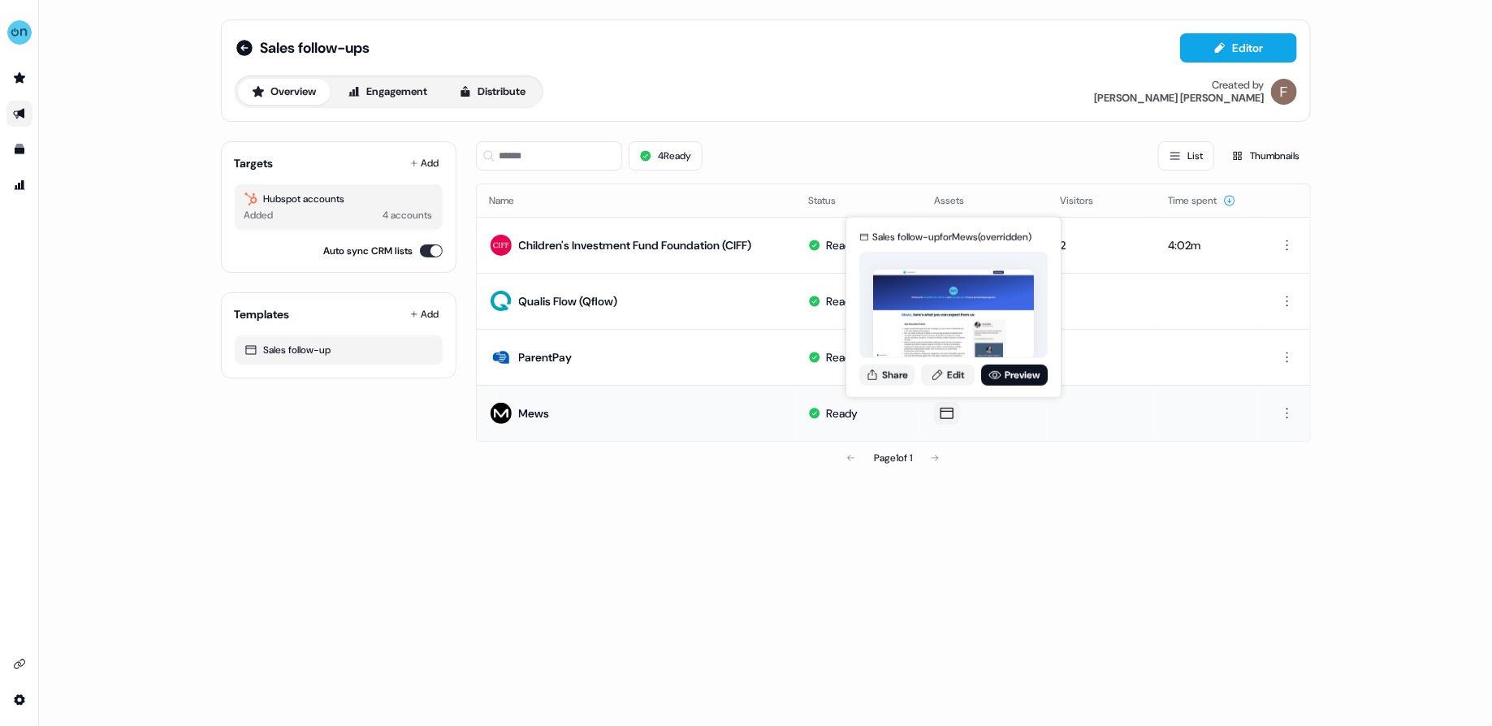 This screenshot has width=1492, height=726. What do you see at coordinates (893, 458) in the screenshot?
I see `div: Page 1 of 1` at bounding box center [893, 458].